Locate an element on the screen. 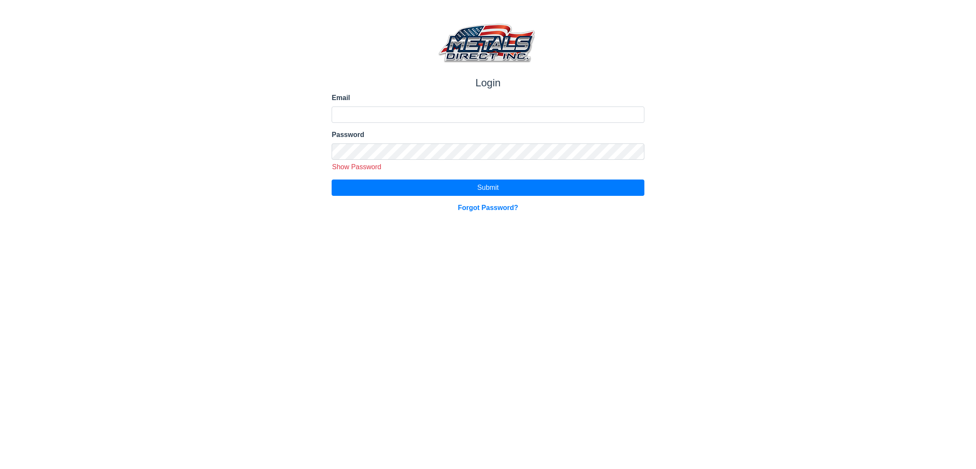 This screenshot has height=469, width=976. h1: Login is located at coordinates (488, 83).